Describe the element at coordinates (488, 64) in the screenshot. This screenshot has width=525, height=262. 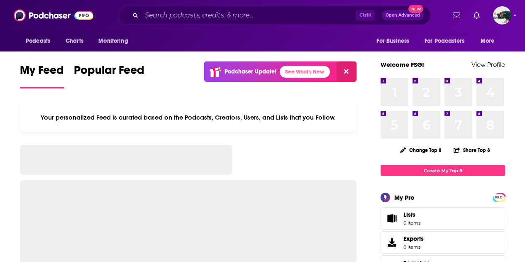
I see `a: View Profile` at that location.